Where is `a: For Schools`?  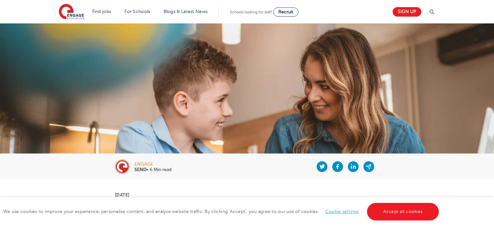 a: For Schools is located at coordinates (137, 11).